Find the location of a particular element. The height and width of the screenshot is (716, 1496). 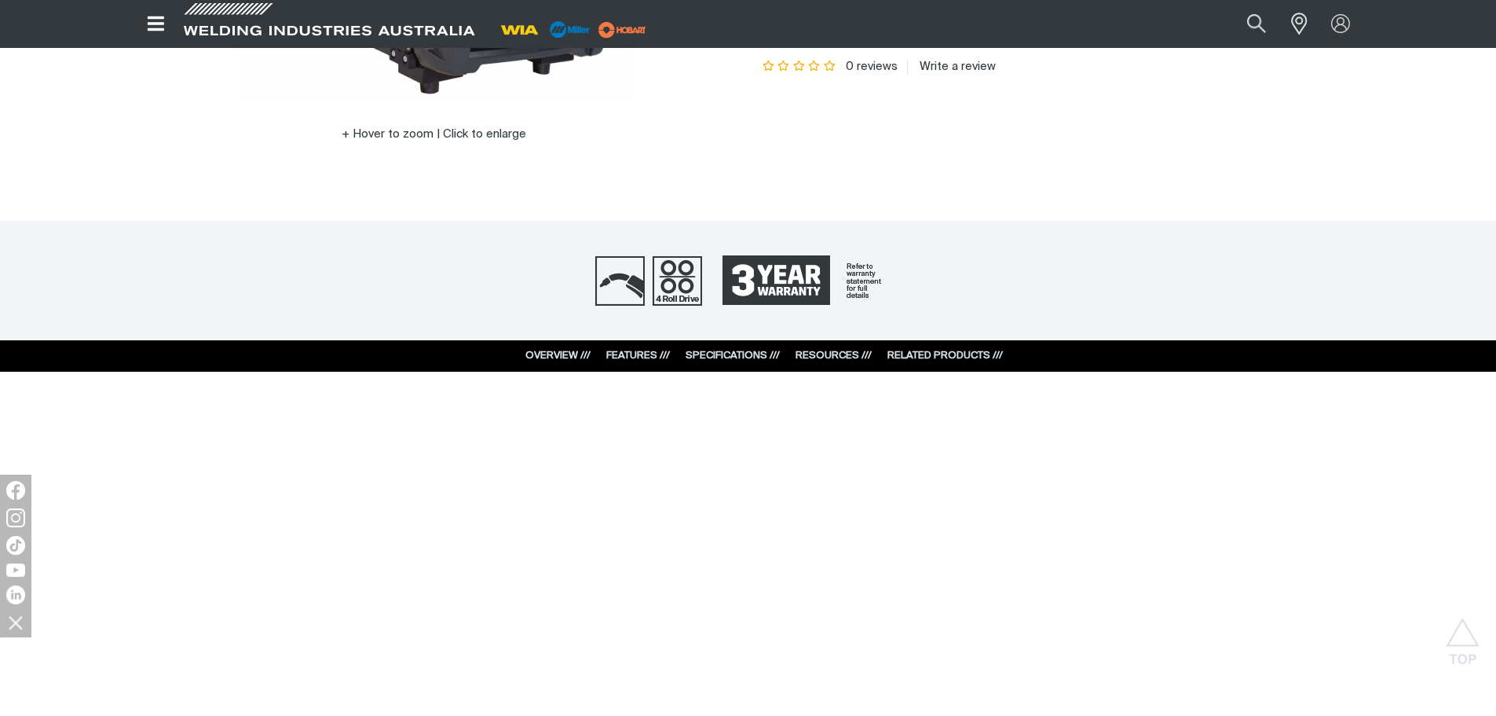

span: Rating: {0} is located at coordinates (800, 67).